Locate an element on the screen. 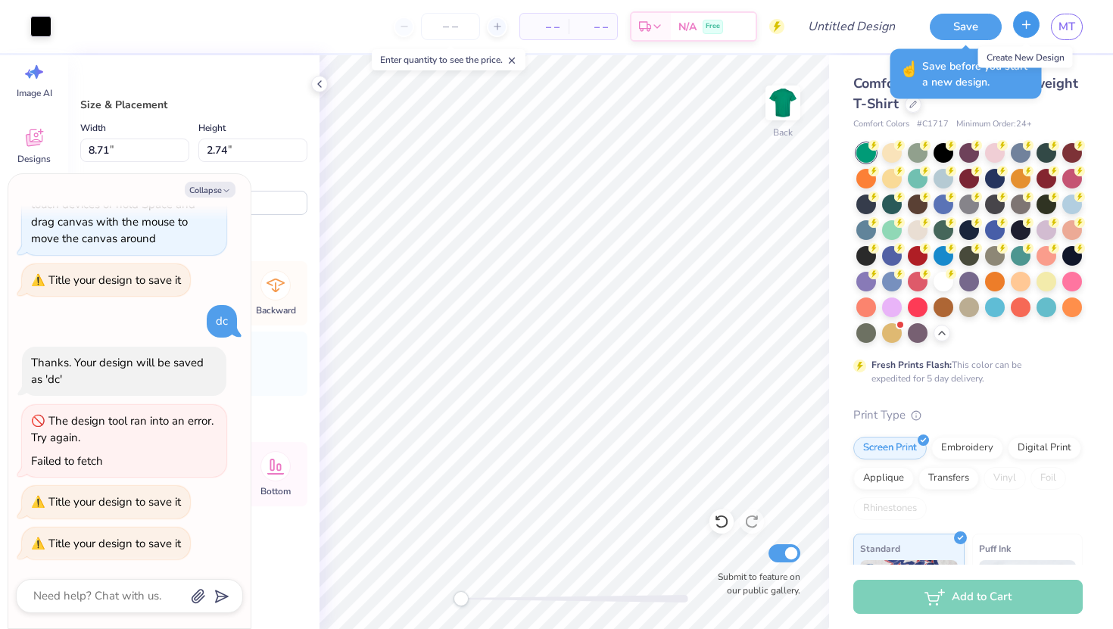 Image resolution: width=1113 pixels, height=629 pixels. label: Submit to feature on our public gallery. is located at coordinates (755, 584).